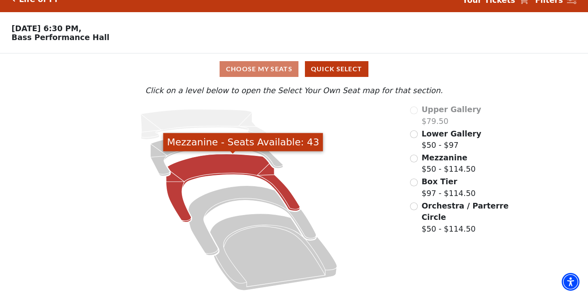  Describe the element at coordinates (439, 181) in the screenshot. I see `span: Box Tier` at that location.